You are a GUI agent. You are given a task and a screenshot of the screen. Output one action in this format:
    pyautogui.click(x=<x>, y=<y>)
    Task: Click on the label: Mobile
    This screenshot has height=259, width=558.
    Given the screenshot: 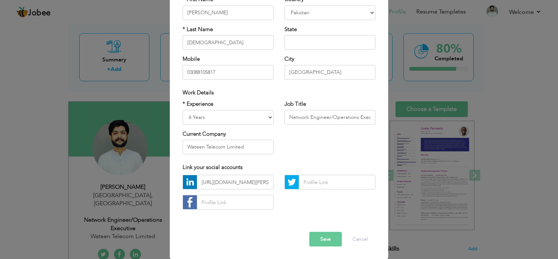 What is the action you would take?
    pyautogui.click(x=191, y=59)
    